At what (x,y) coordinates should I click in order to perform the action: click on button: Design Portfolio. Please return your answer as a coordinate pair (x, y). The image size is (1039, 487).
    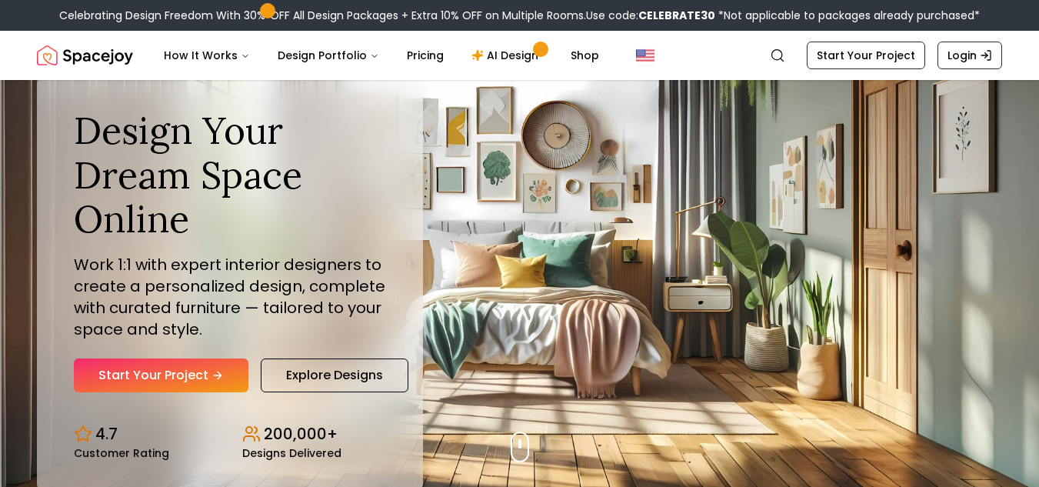
    Looking at the image, I should click on (328, 55).